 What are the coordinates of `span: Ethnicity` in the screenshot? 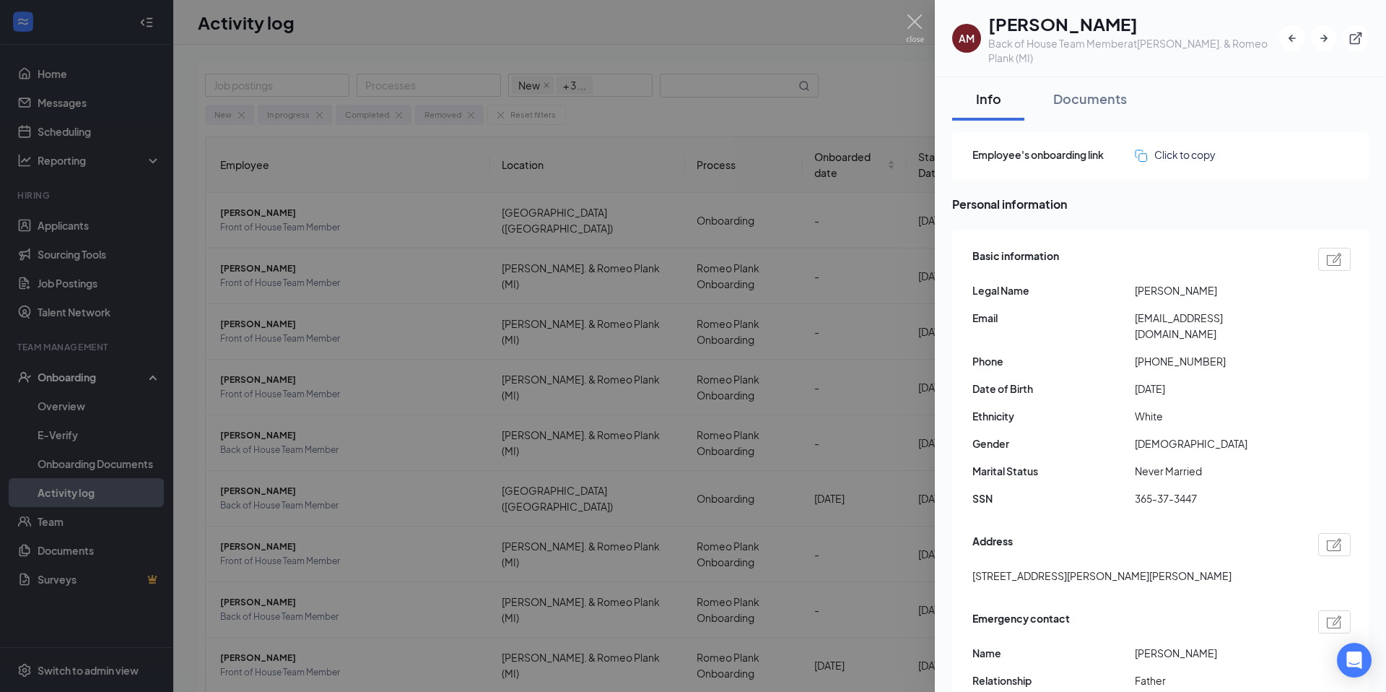 It's located at (1054, 416).